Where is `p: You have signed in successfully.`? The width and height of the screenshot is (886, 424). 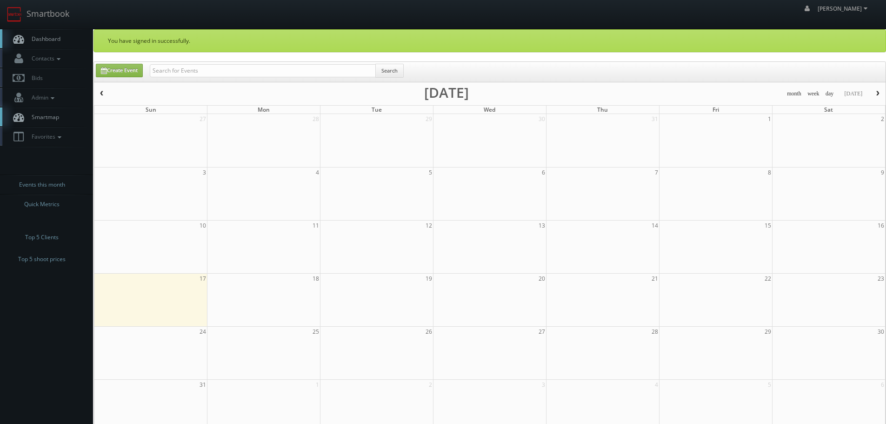 p: You have signed in successfully. is located at coordinates (490, 40).